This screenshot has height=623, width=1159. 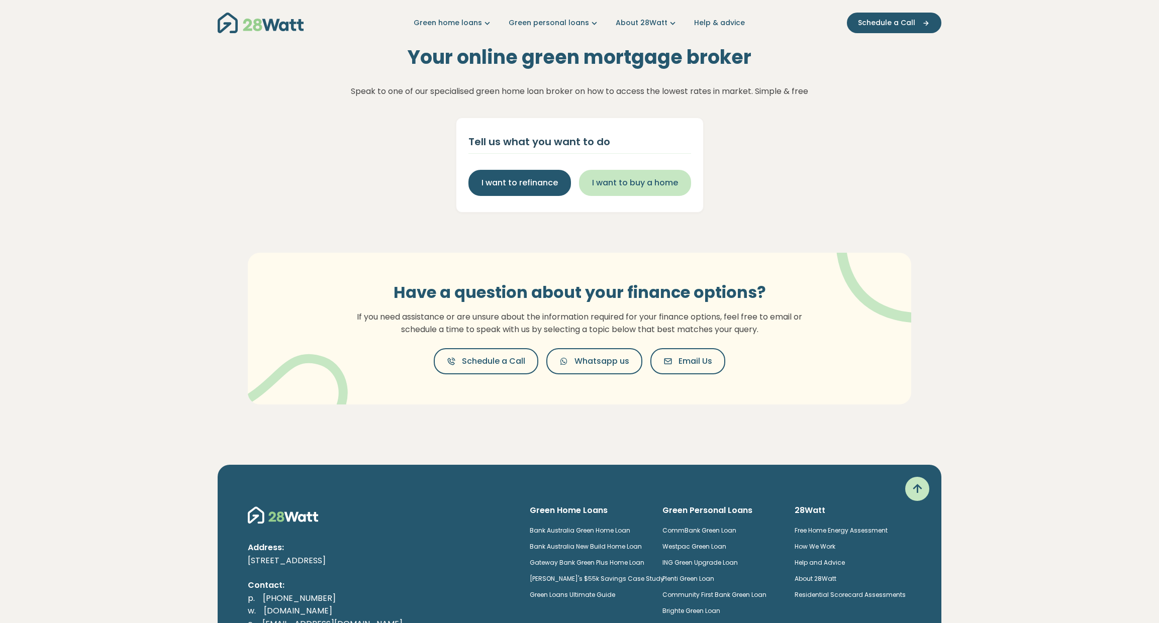 I want to click on h6: Green Personal Loans, so click(x=721, y=510).